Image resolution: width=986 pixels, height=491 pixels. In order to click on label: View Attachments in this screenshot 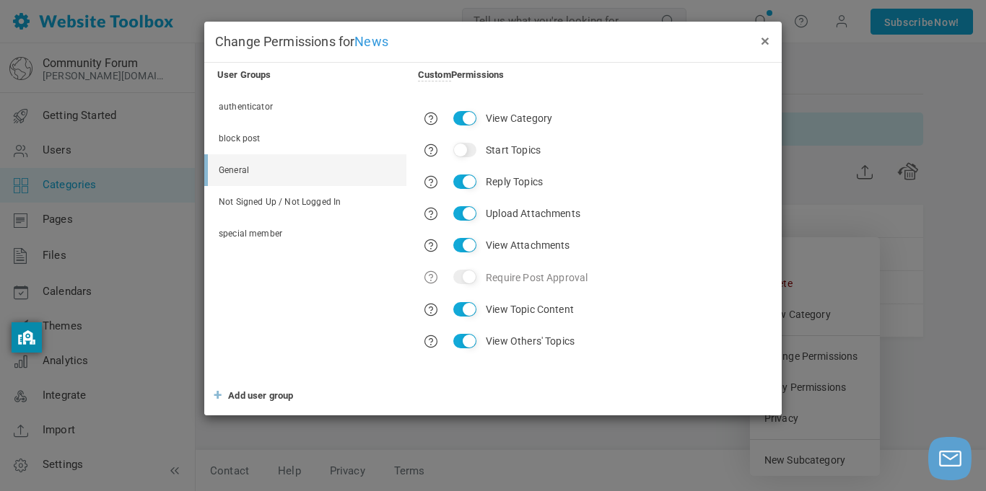, I will do `click(528, 245)`.